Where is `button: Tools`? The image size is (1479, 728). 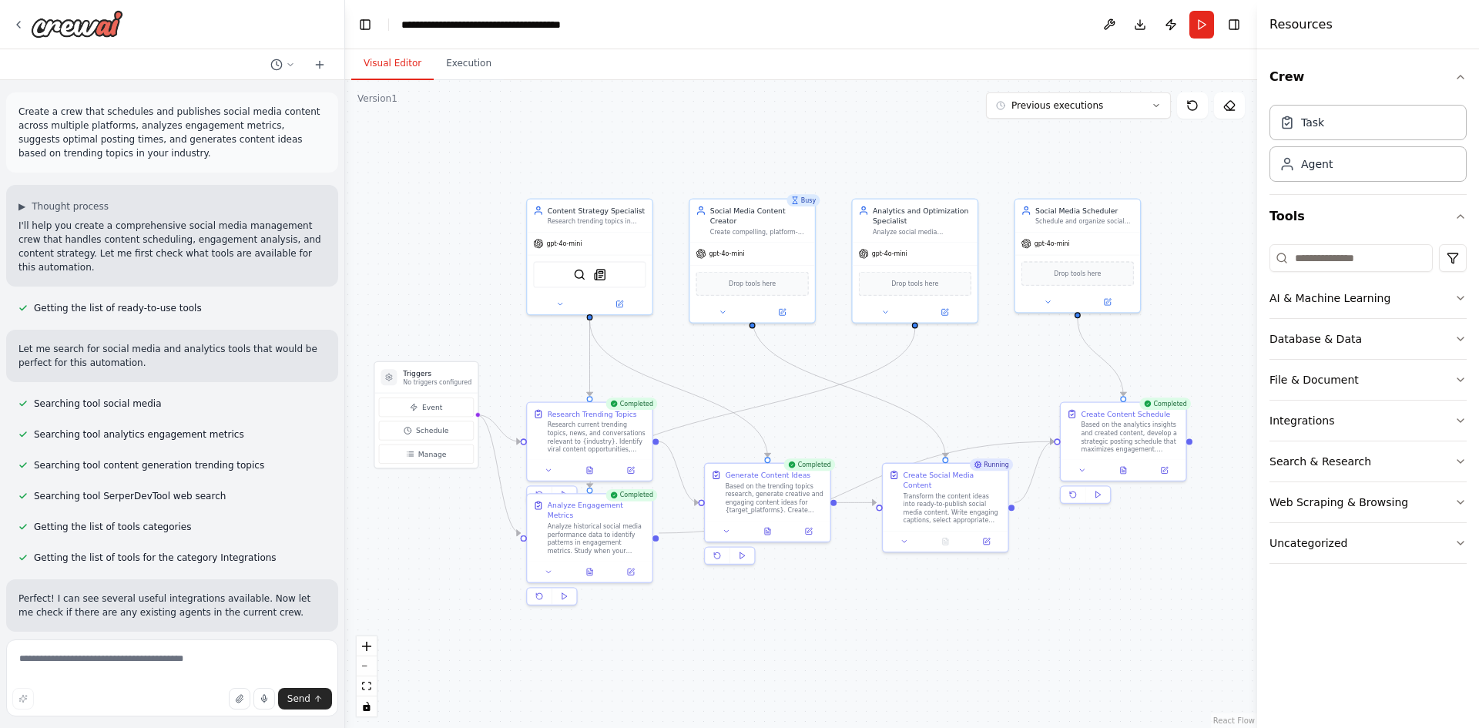
button: Tools is located at coordinates (1368, 216).